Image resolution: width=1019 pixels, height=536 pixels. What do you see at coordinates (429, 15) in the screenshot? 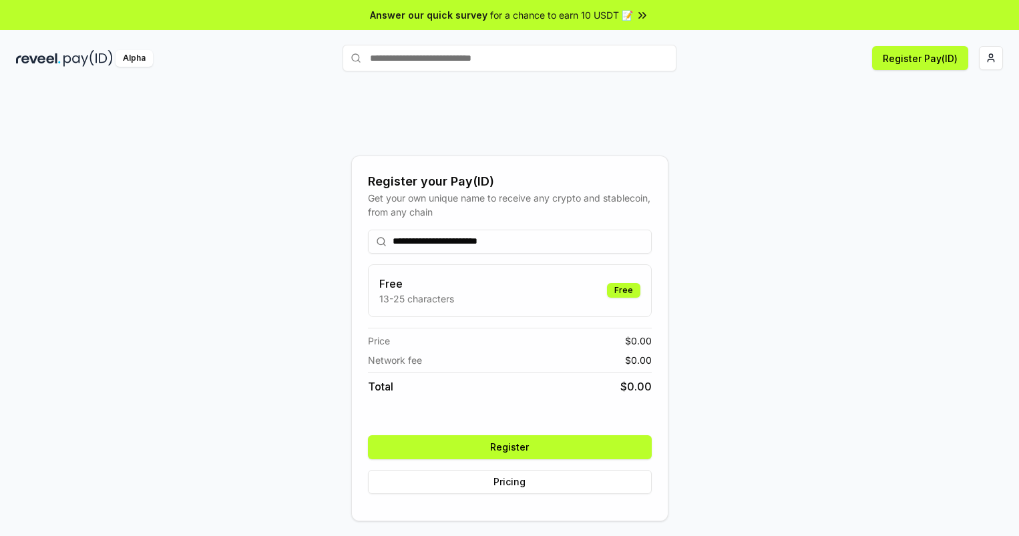
I see `span: Answer our quick survey` at bounding box center [429, 15].